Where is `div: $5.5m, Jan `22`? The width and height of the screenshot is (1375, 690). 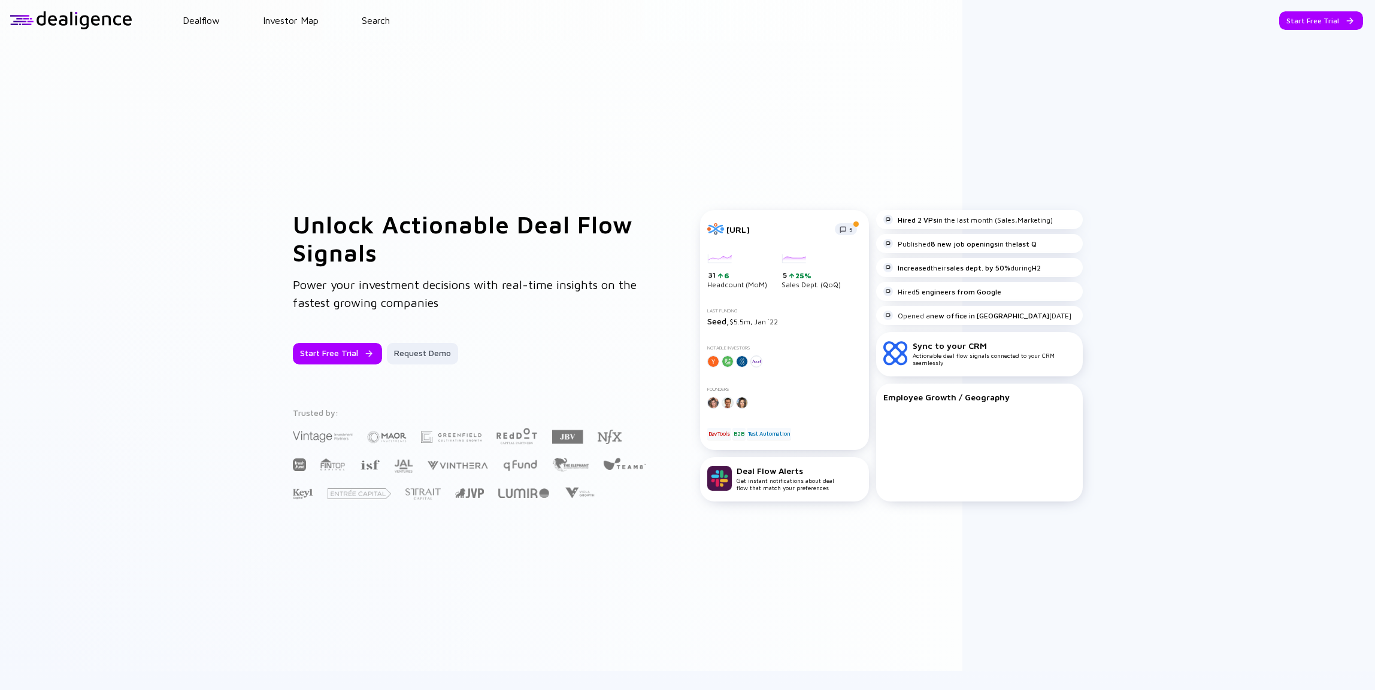
div: $5.5m, Jan `22 is located at coordinates (784, 321).